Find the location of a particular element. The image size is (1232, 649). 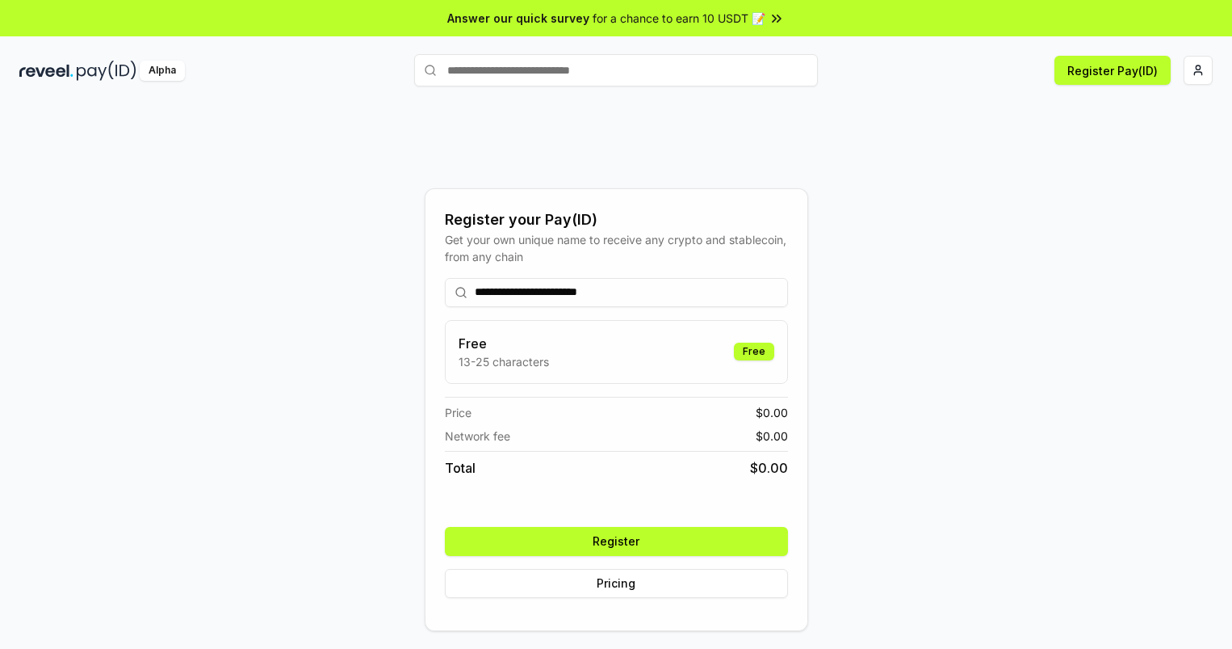

button: Register is located at coordinates (616, 541).